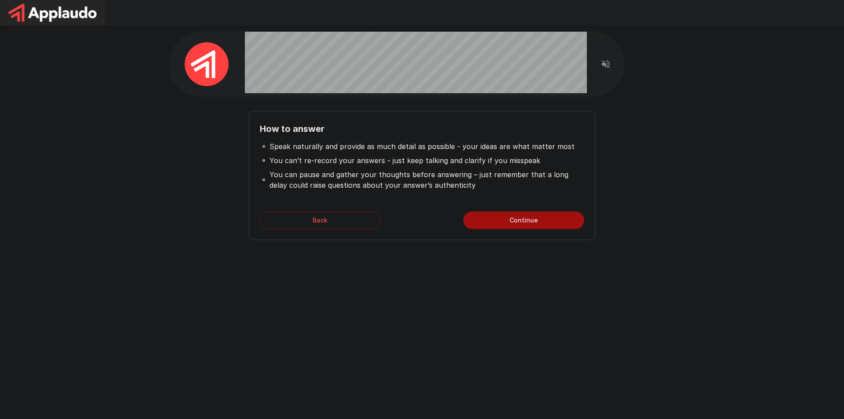 The width and height of the screenshot is (844, 419). I want to click on img: applaudo_avatar.png, so click(207, 64).